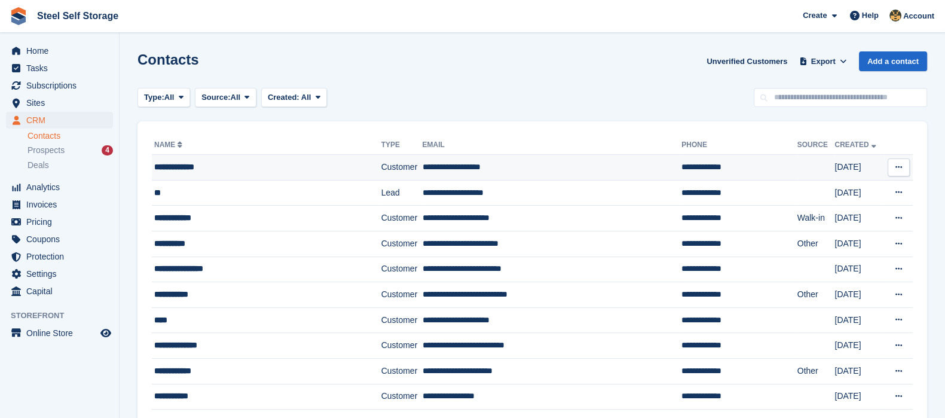  What do you see at coordinates (62, 222) in the screenshot?
I see `span: Pricing` at bounding box center [62, 222].